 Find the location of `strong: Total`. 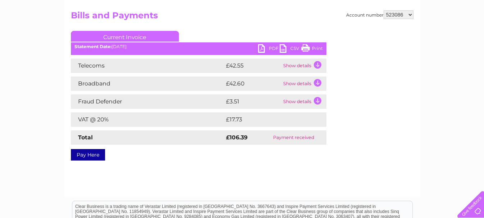

strong: Total is located at coordinates (85, 137).